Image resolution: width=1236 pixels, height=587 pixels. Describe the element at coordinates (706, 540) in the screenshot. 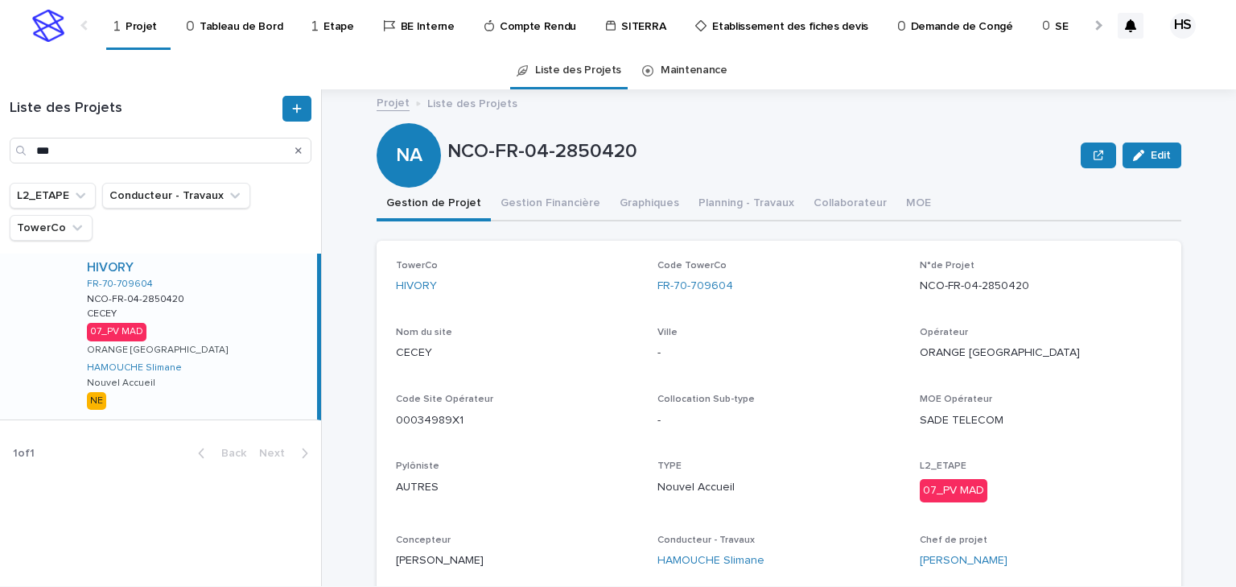

I see `span: Conducteur - Travaux` at that location.